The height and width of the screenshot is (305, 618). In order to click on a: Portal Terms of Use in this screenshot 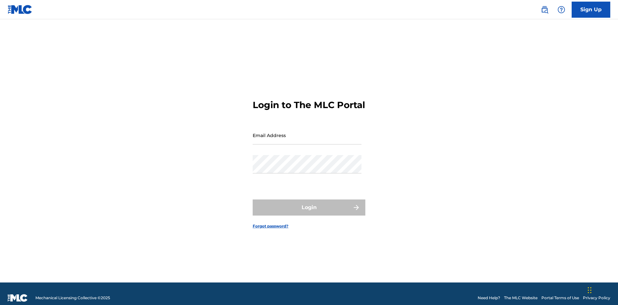, I will do `click(560, 298)`.